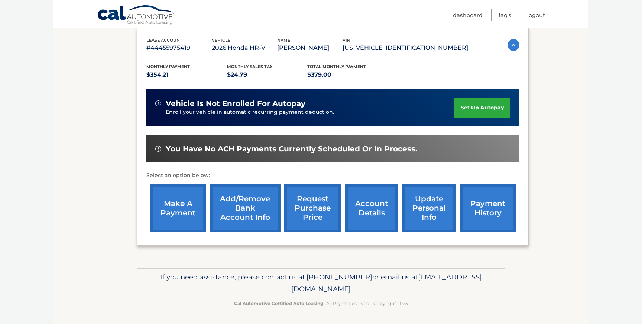 This screenshot has width=642, height=324. Describe the element at coordinates (235, 103) in the screenshot. I see `span: vehicle is not enrolled for autopay` at that location.